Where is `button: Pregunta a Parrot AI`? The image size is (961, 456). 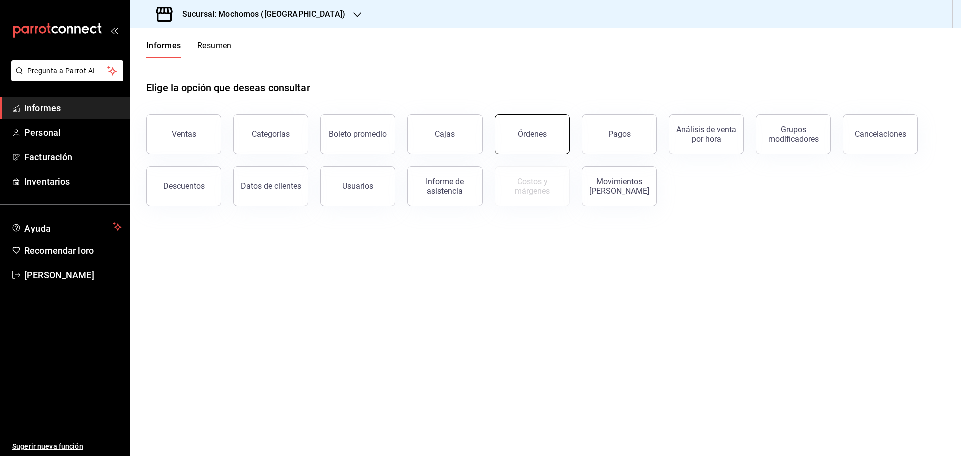
button: Pregunta a Parrot AI is located at coordinates (67, 71).